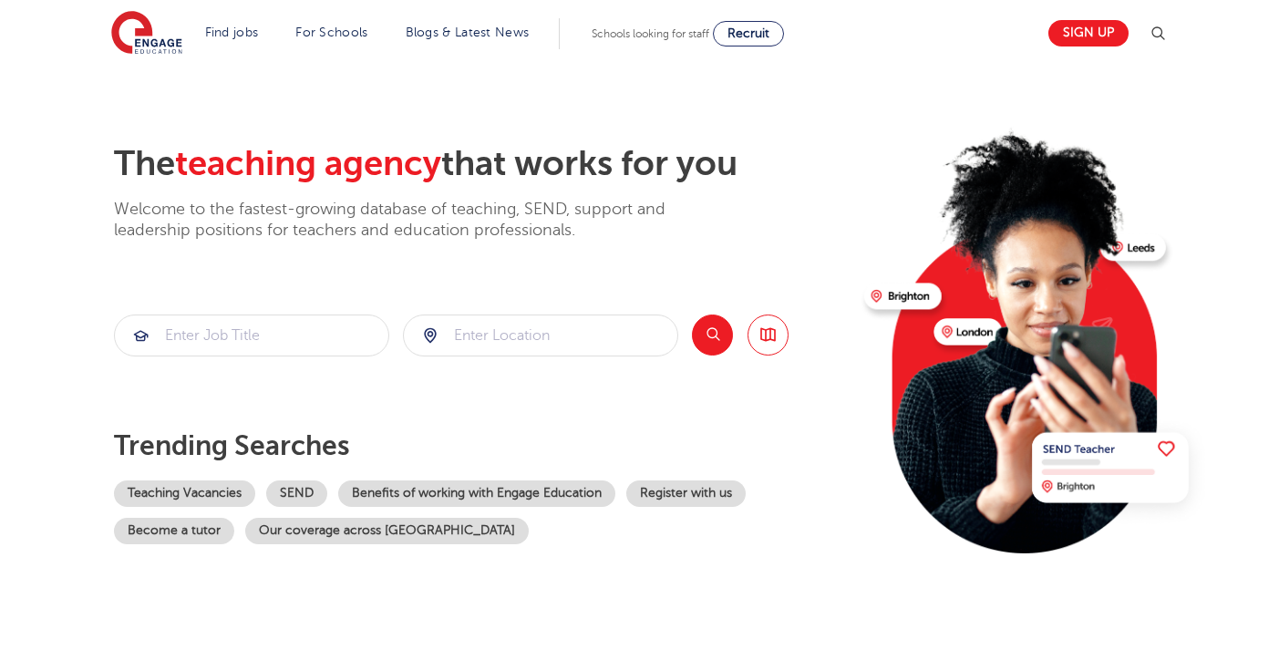  What do you see at coordinates (481, 164) in the screenshot?
I see `h2: The that works for you` at bounding box center [481, 164].